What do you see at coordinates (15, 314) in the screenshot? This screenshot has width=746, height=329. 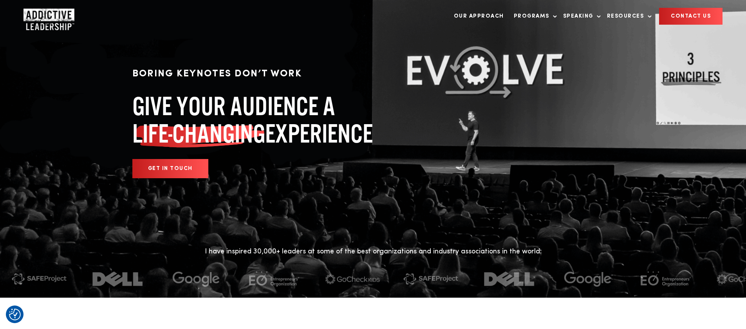 I see `img: Revisit consent button` at bounding box center [15, 314].